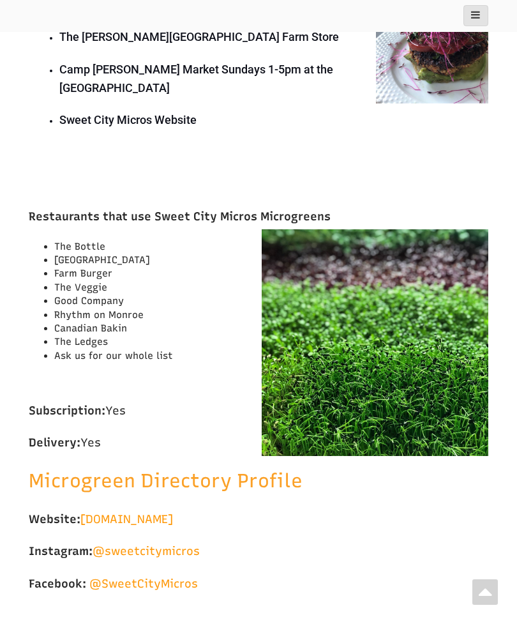 This screenshot has width=517, height=624. Describe the element at coordinates (67, 411) in the screenshot. I see `strong: Subscription:` at that location.